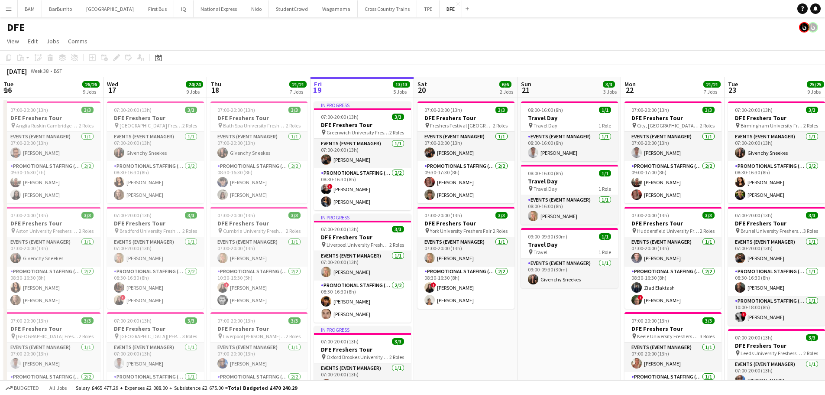 Image resolution: width=825 pixels, height=395 pixels. What do you see at coordinates (363, 268) in the screenshot?
I see `div: In progress07:00-20:00 (13h)3/3DFE Freshers Tour Liverpool University Freshers Fair2 RolesEvents ...` at bounding box center [363, 268].